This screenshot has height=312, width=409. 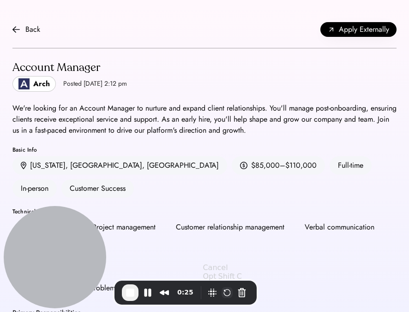 What do you see at coordinates (244, 166) in the screenshot?
I see `img: money.svg` at bounding box center [244, 166].